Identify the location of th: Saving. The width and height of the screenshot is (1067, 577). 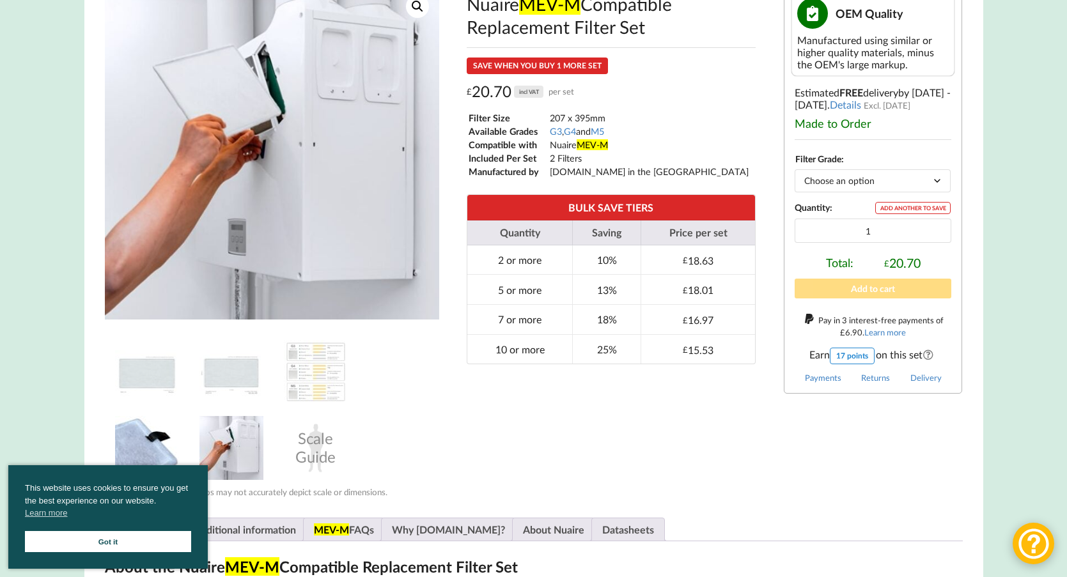
(606, 233).